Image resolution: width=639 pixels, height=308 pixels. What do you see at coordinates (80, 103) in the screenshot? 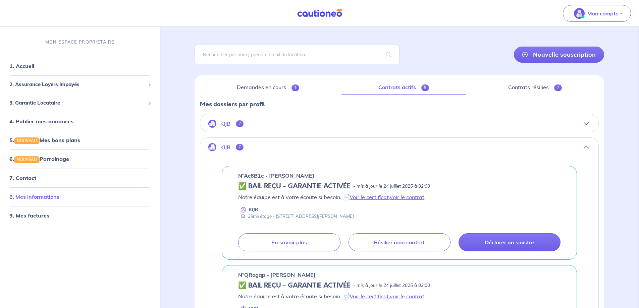
I see `div: 3. Garantie Locataire` at bounding box center [80, 103].